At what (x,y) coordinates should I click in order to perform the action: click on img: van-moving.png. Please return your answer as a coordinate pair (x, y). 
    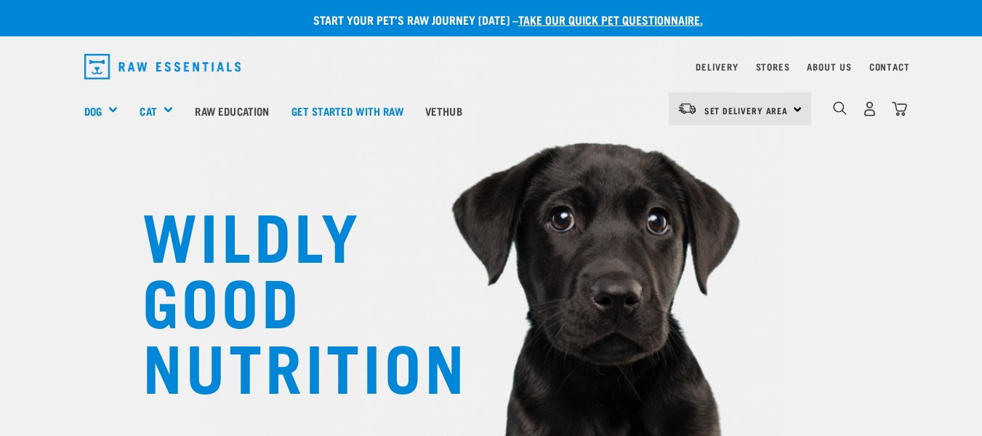
    Looking at the image, I should click on (687, 108).